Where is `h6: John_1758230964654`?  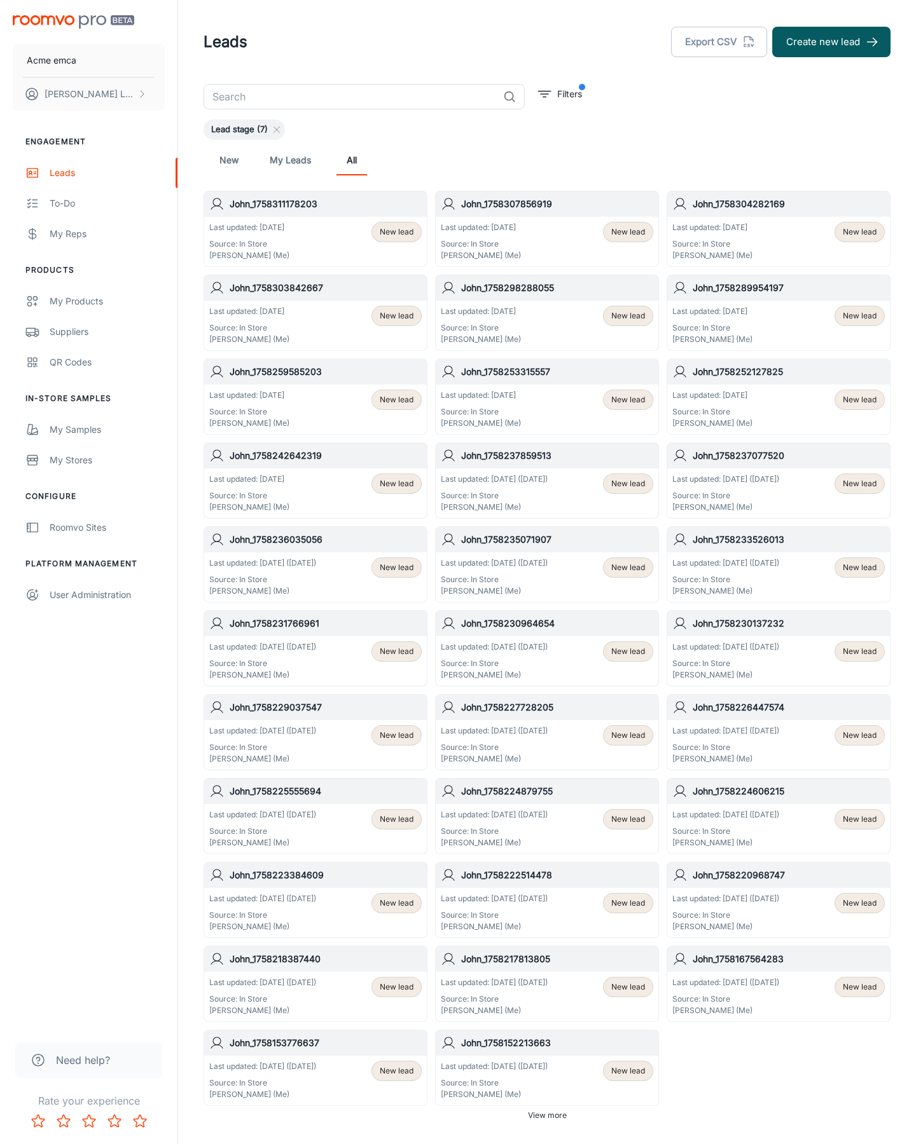
h6: John_1758230964654 is located at coordinates (557, 624).